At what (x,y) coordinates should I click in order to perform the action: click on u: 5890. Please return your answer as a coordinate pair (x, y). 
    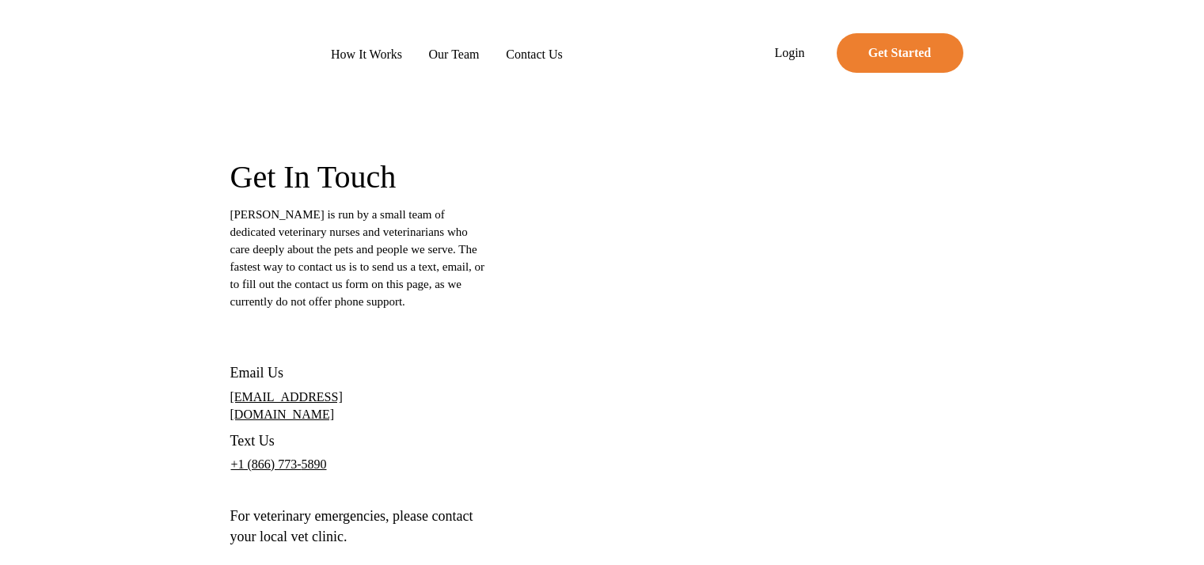
    Looking at the image, I should click on (314, 464).